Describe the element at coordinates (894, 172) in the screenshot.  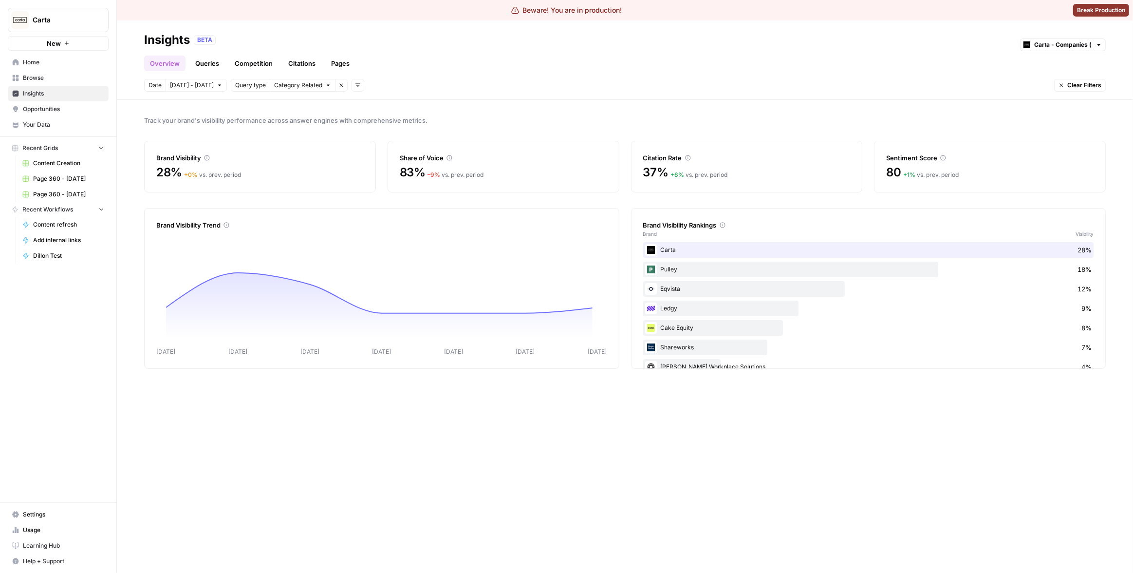
I see `span: 80` at that location.